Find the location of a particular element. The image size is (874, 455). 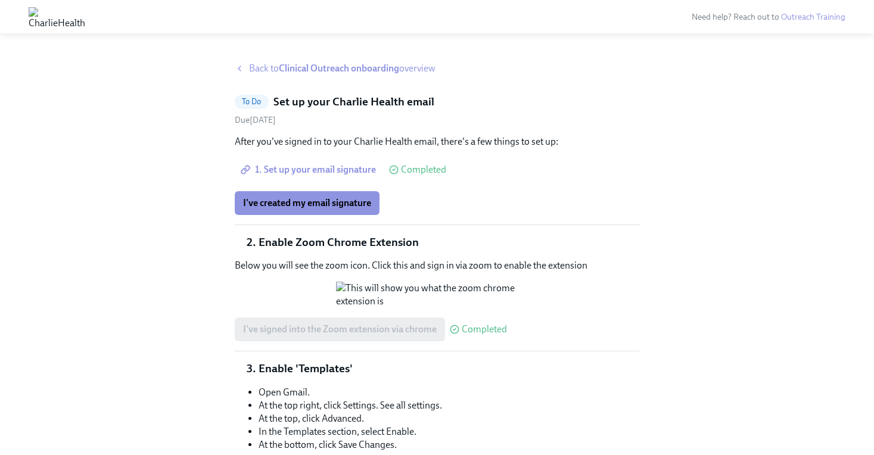

a: 1. Set up your email signature is located at coordinates (309, 170).